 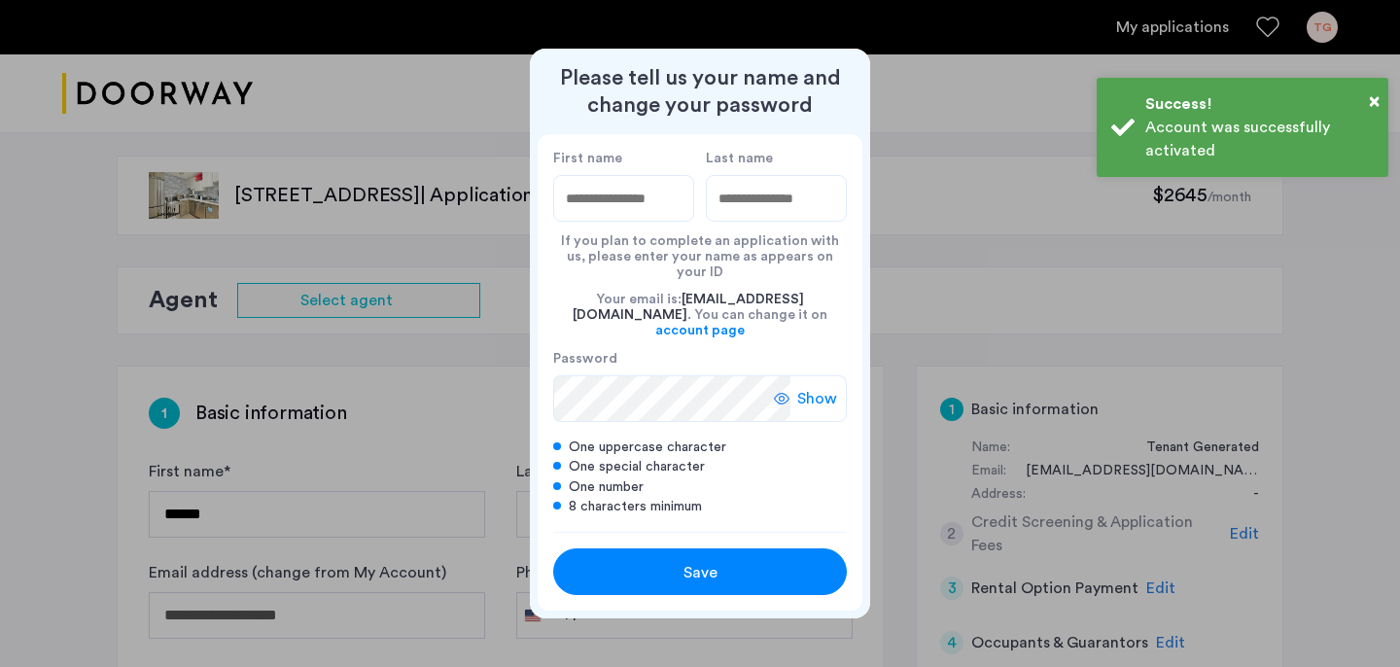 What do you see at coordinates (623, 158) in the screenshot?
I see `label: First name` at bounding box center [623, 158].